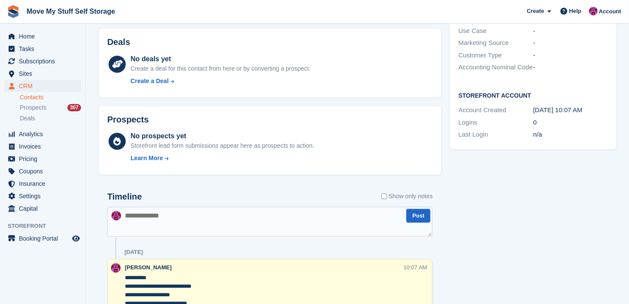  Describe the element at coordinates (418, 216) in the screenshot. I see `button: Post` at that location.